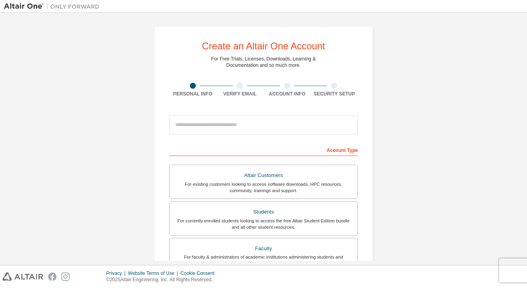 This screenshot has width=527, height=288. Describe the element at coordinates (264, 188) in the screenshot. I see `div: For existing customers looking to access software downloads, HPC resources, community, trainings ...` at that location.